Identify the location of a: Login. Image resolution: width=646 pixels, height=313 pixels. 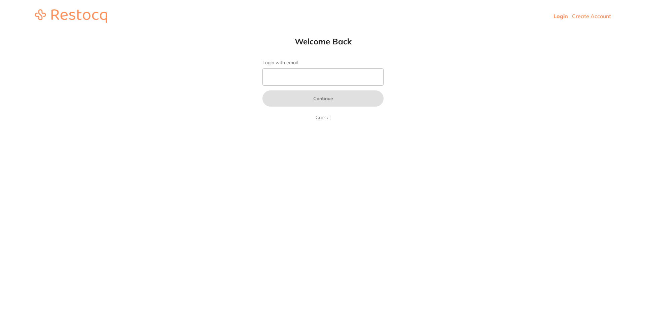
(561, 16).